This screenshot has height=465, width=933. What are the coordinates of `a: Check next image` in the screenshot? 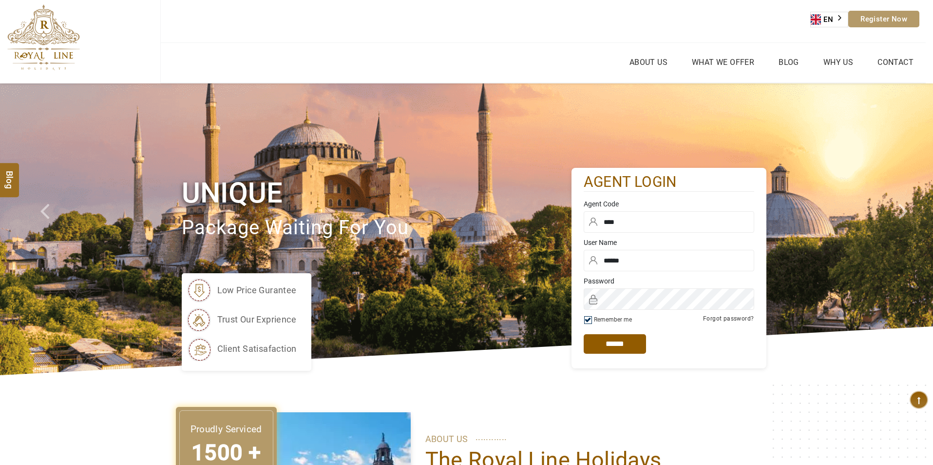 It's located at (910, 229).